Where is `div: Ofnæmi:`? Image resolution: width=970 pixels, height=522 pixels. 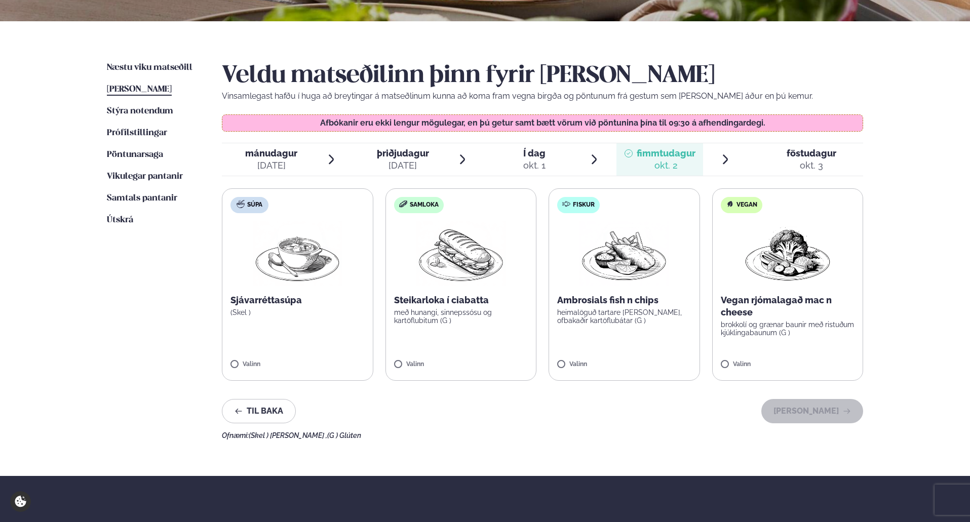 div: Ofnæmi: is located at coordinates (542, 436).